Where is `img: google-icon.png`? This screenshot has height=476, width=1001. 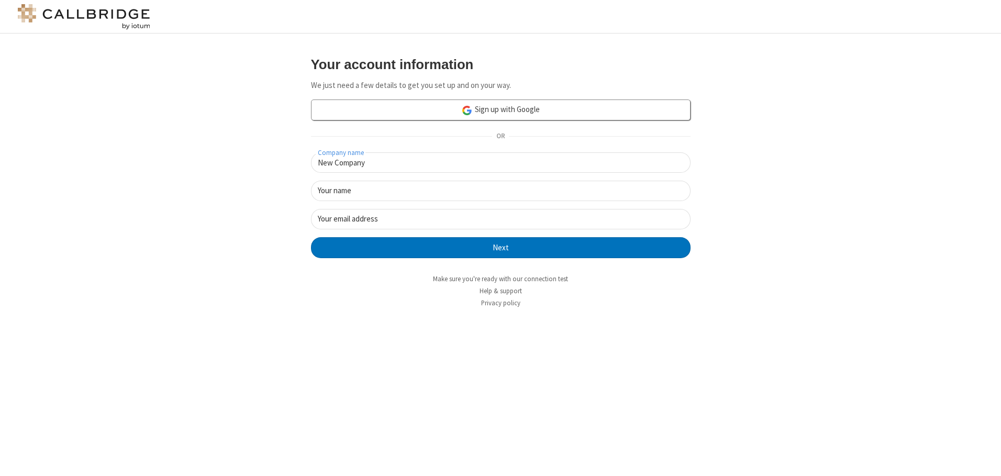 img: google-icon.png is located at coordinates (467, 110).